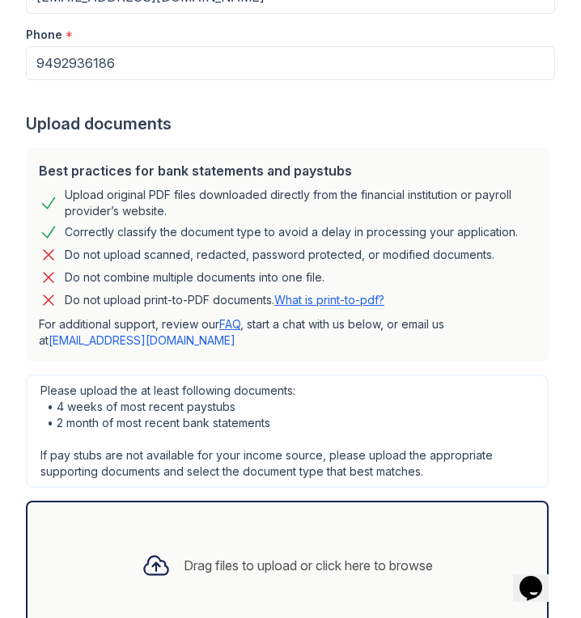 This screenshot has width=581, height=618. I want to click on label: Phone, so click(44, 35).